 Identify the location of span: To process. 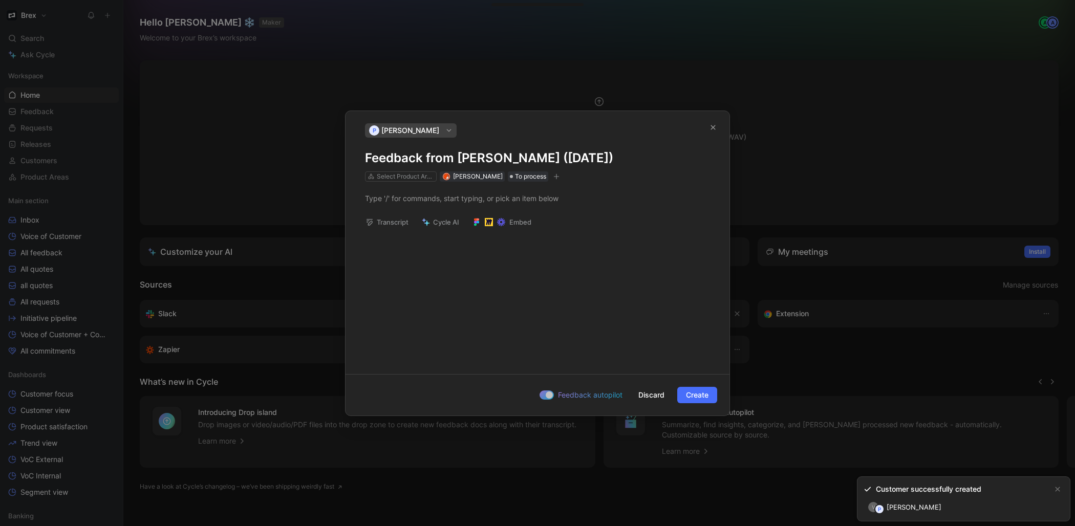
(530, 177).